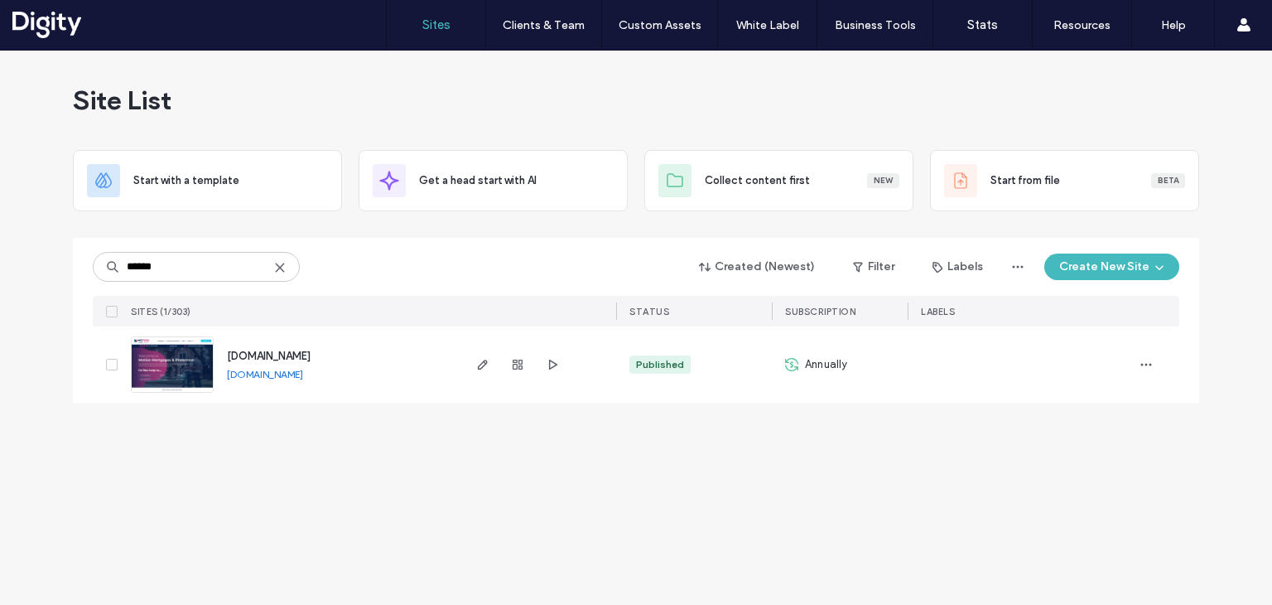 The image size is (1272, 605). I want to click on span: Get a head start with AI, so click(478, 181).